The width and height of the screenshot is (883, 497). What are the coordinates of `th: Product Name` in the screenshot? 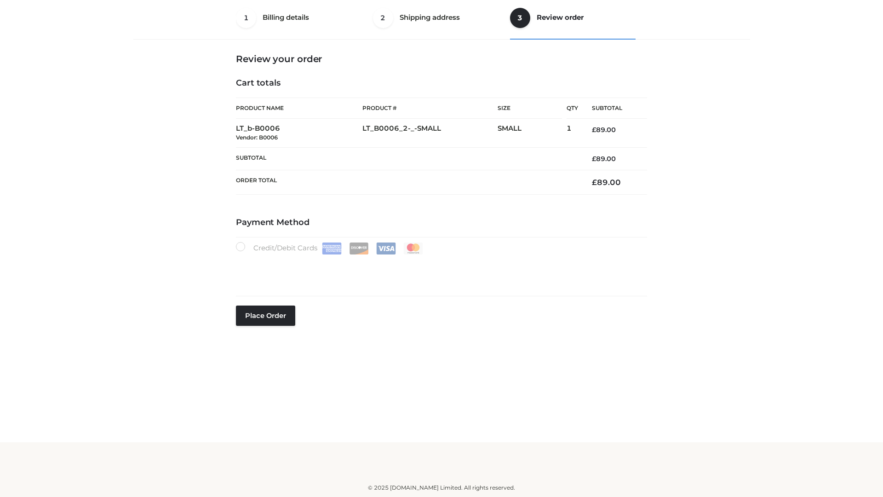 It's located at (299, 108).